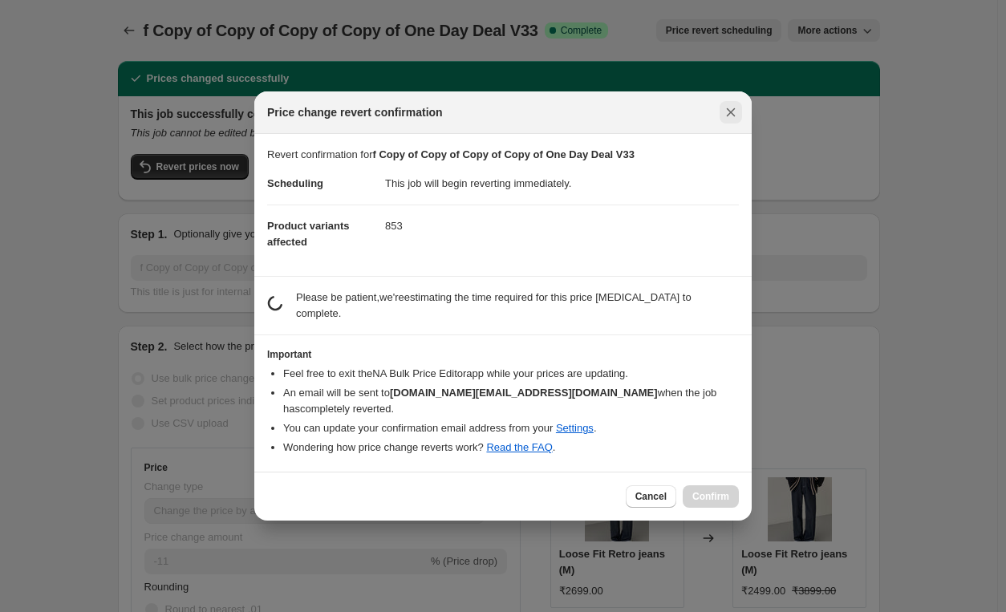 This screenshot has width=1006, height=612. Describe the element at coordinates (731, 112) in the screenshot. I see `button: Close` at that location.